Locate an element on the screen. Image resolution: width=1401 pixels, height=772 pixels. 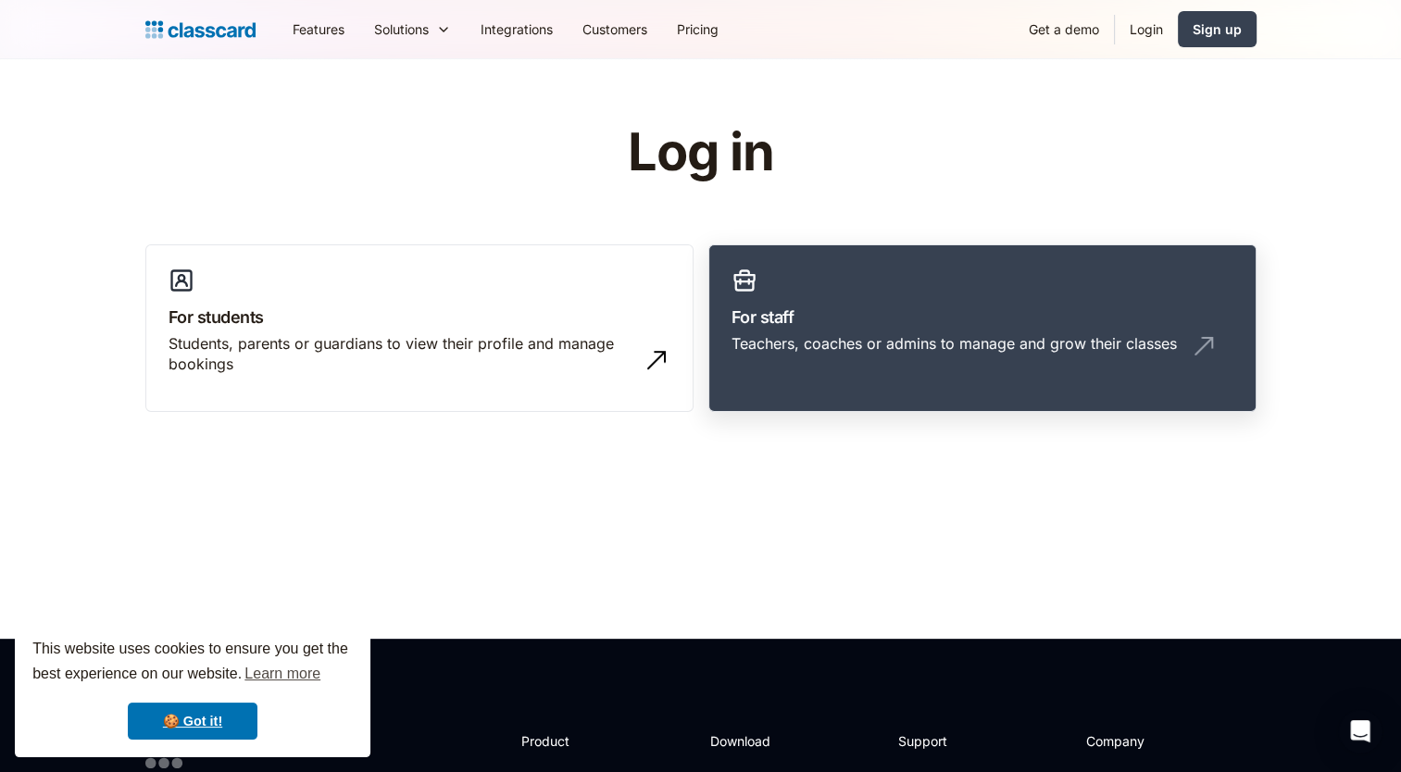
h2: Download is located at coordinates (747, 741).